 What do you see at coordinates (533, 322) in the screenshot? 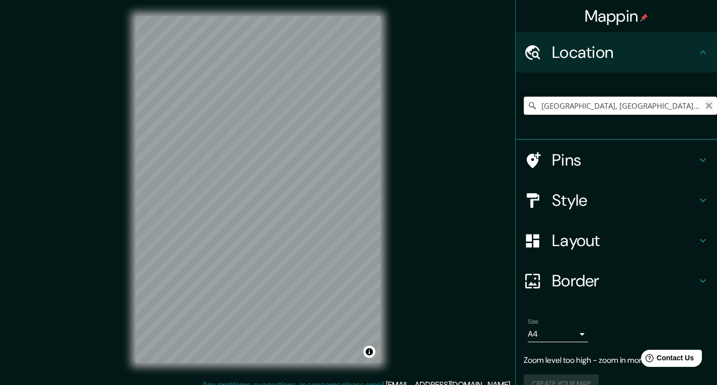
I see `label: Size` at bounding box center [533, 322].